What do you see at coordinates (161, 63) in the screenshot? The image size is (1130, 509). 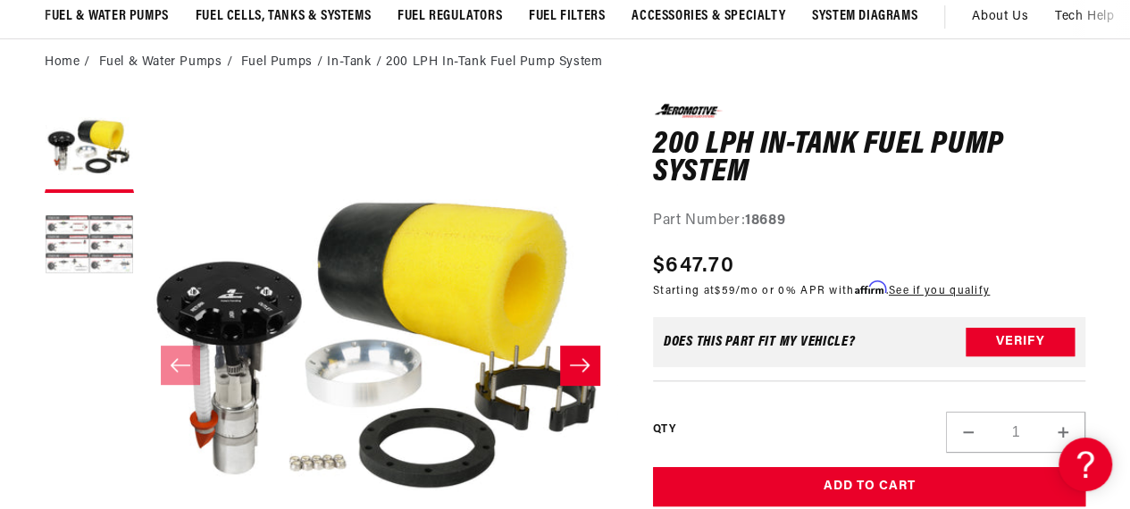 I see `a: Fuel & Water Pumps` at bounding box center [161, 63].